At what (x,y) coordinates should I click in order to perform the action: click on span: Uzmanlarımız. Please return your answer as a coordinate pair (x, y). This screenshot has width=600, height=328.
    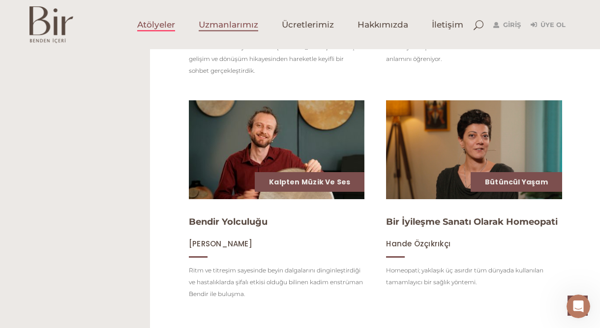
    Looking at the image, I should click on (228, 25).